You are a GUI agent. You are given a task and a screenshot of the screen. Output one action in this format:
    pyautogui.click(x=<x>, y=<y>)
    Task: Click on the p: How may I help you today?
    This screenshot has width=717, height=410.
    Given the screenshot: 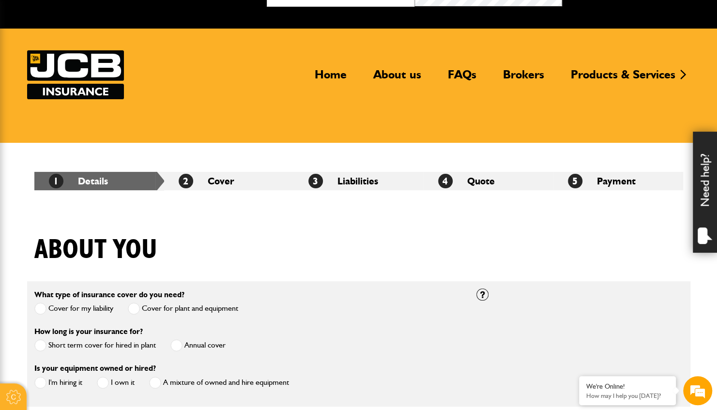 What is the action you would take?
    pyautogui.click(x=628, y=396)
    